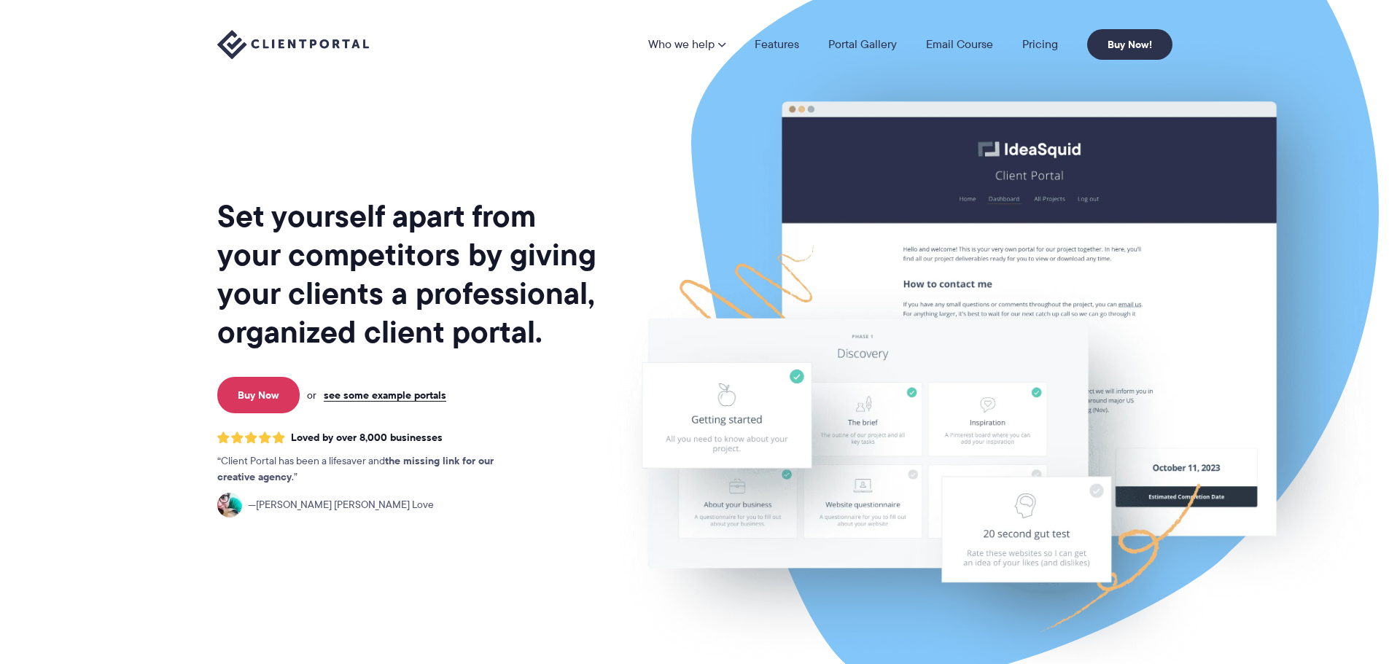  Describe the element at coordinates (258, 395) in the screenshot. I see `a: Buy Now` at that location.